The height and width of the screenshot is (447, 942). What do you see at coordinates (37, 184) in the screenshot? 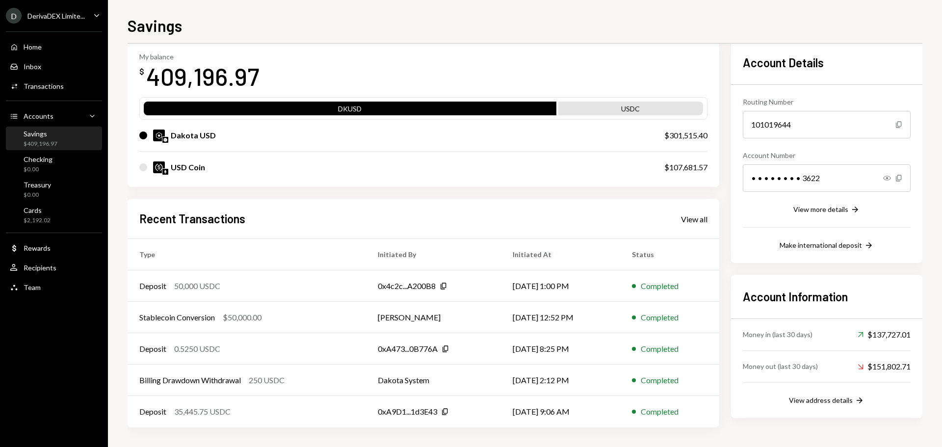
I see `div: Treasury` at bounding box center [37, 184].